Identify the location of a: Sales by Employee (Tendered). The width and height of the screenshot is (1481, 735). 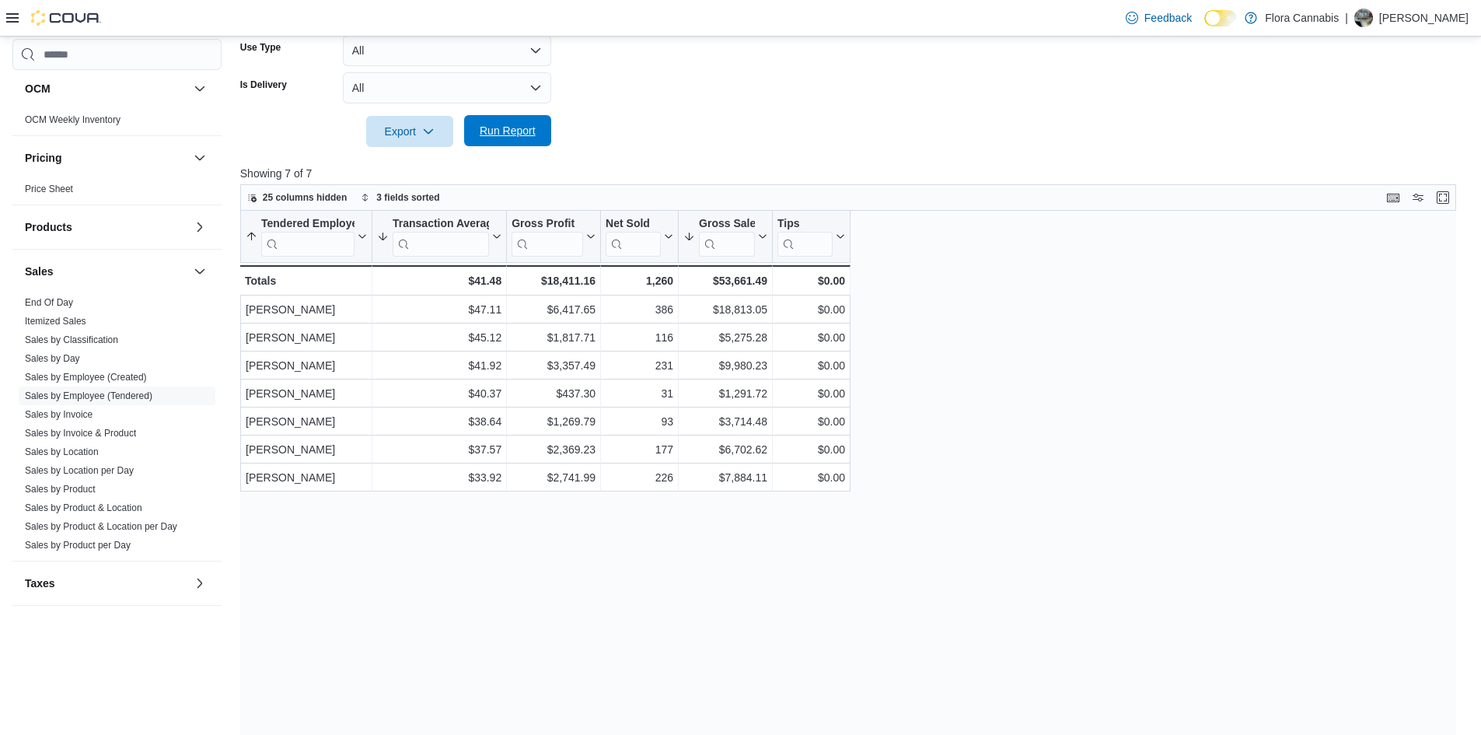
(89, 396).